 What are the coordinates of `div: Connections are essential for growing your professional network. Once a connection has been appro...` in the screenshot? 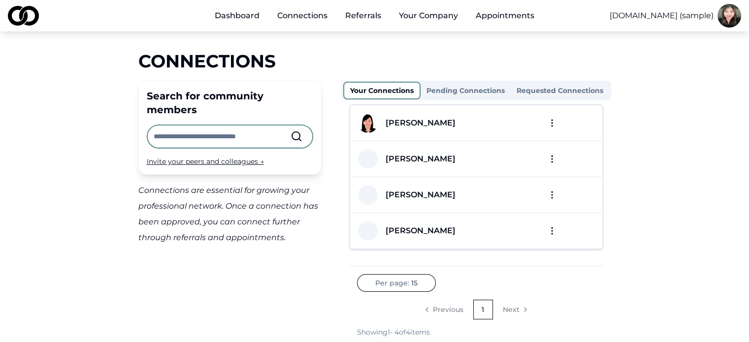 It's located at (230, 214).